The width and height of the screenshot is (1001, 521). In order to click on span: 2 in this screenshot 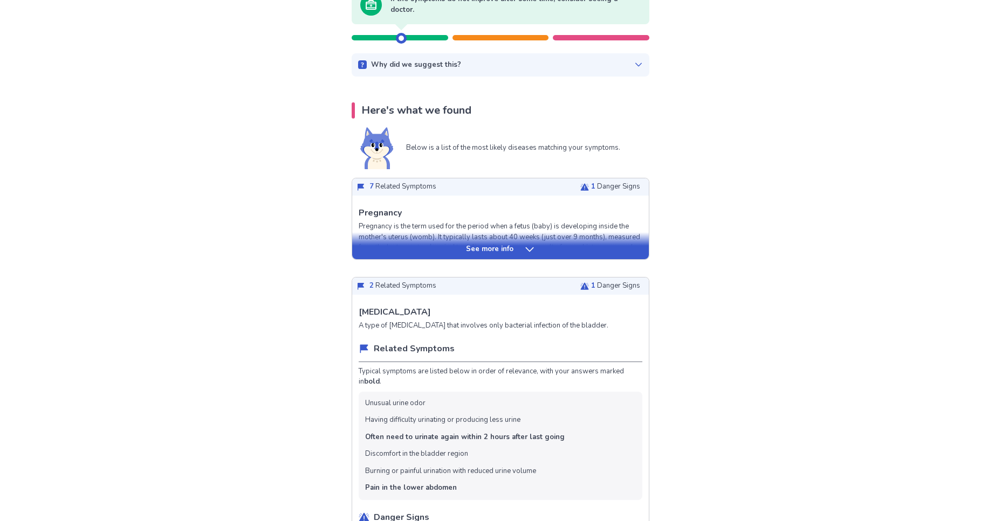, I will do `click(371, 286)`.